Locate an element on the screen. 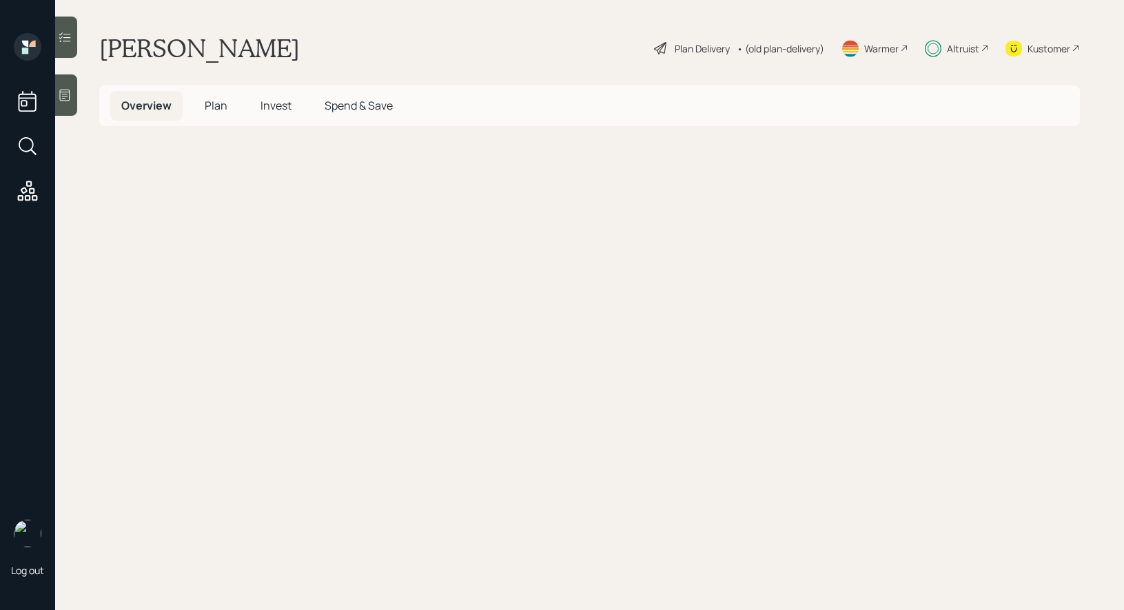  span: Plan is located at coordinates (216, 105).